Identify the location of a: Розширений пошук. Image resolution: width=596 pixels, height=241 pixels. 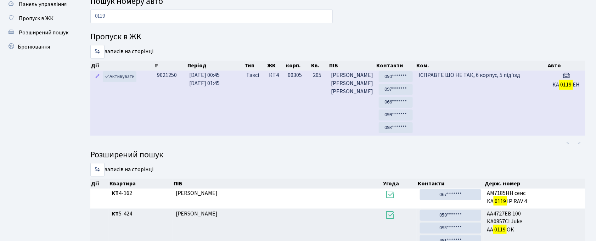
(39, 33).